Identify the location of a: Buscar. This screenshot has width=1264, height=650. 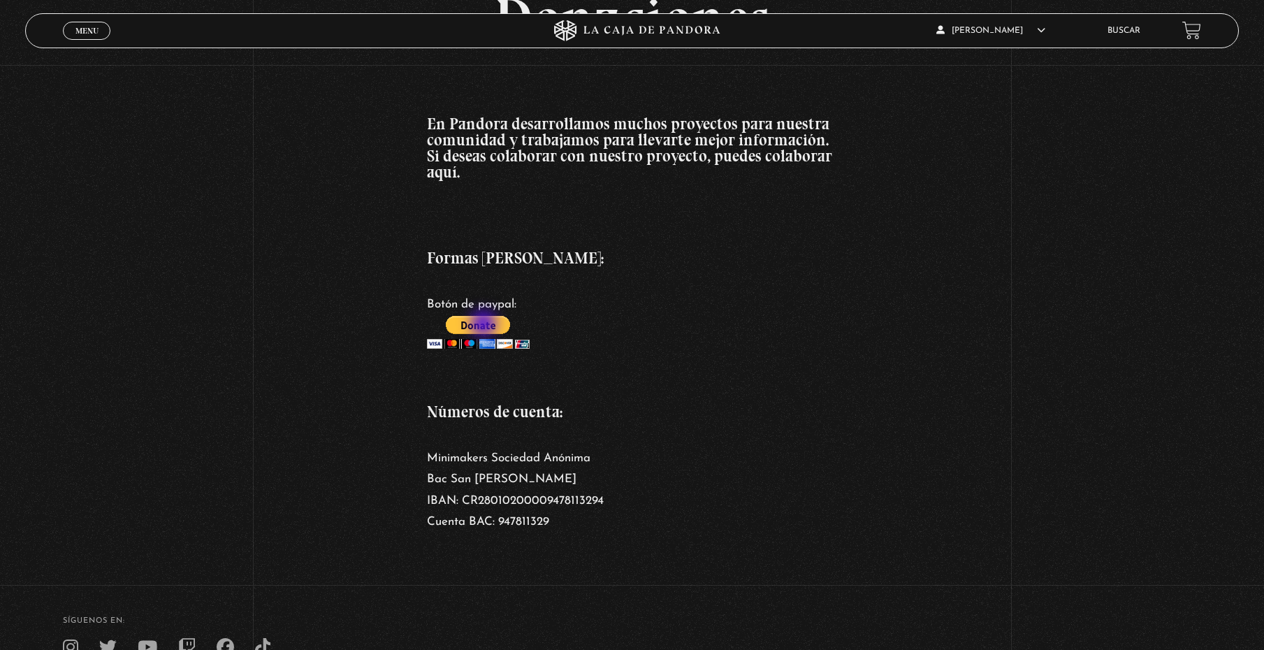
(1123, 31).